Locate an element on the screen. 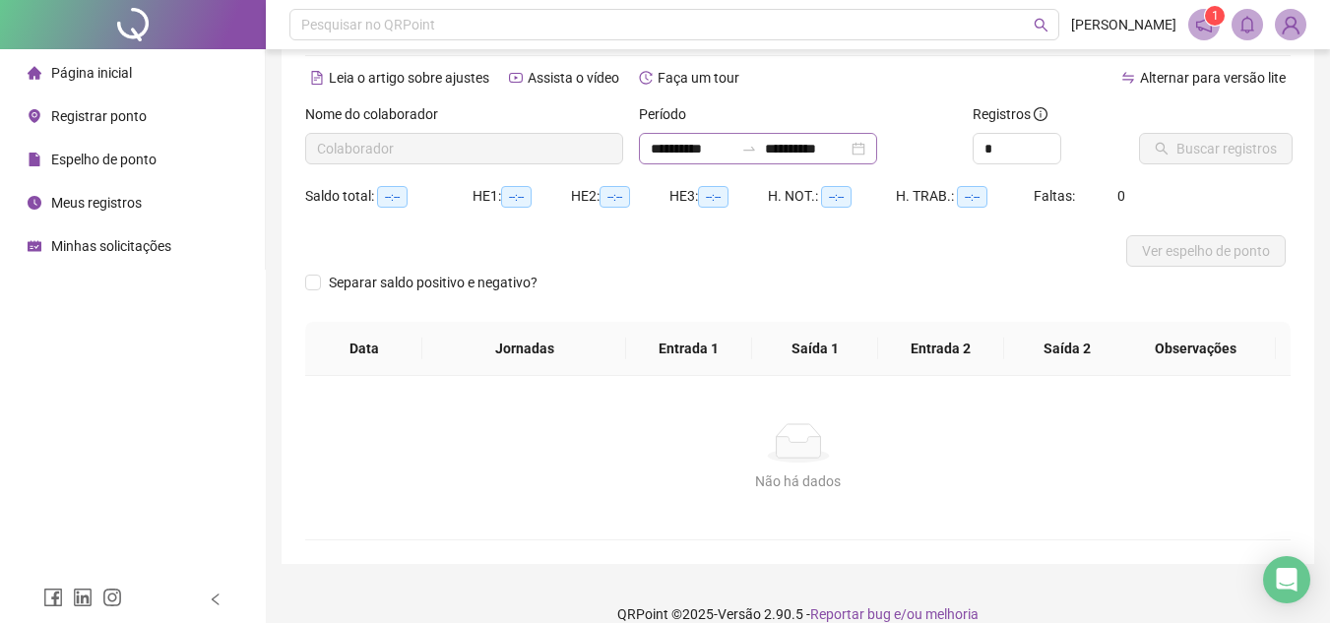 Image resolution: width=1330 pixels, height=623 pixels. span: info-circle is located at coordinates (1040, 114).